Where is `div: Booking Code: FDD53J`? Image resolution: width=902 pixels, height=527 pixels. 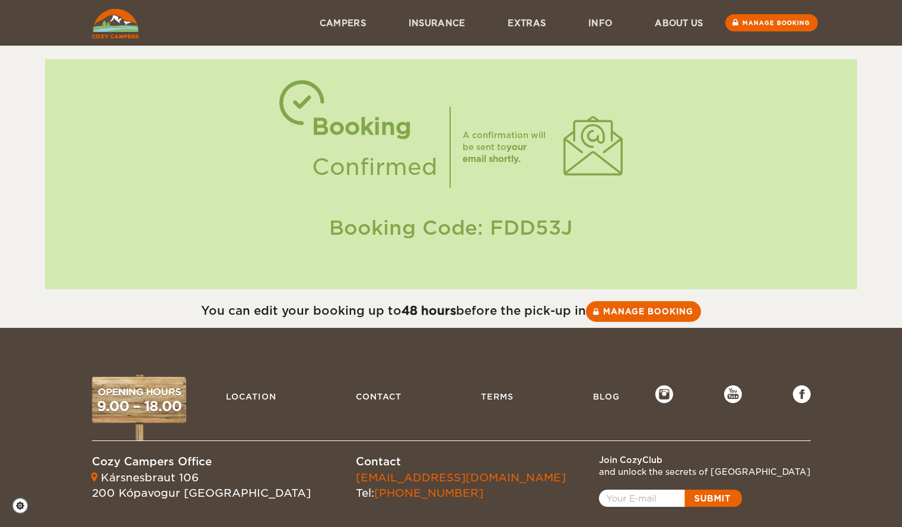
div: Booking Code: FDD53J is located at coordinates (451, 228).